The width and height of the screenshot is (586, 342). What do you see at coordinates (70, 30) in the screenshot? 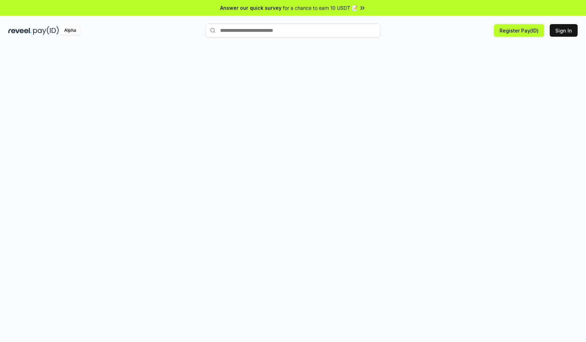
I see `div: Alpha` at bounding box center [70, 30].